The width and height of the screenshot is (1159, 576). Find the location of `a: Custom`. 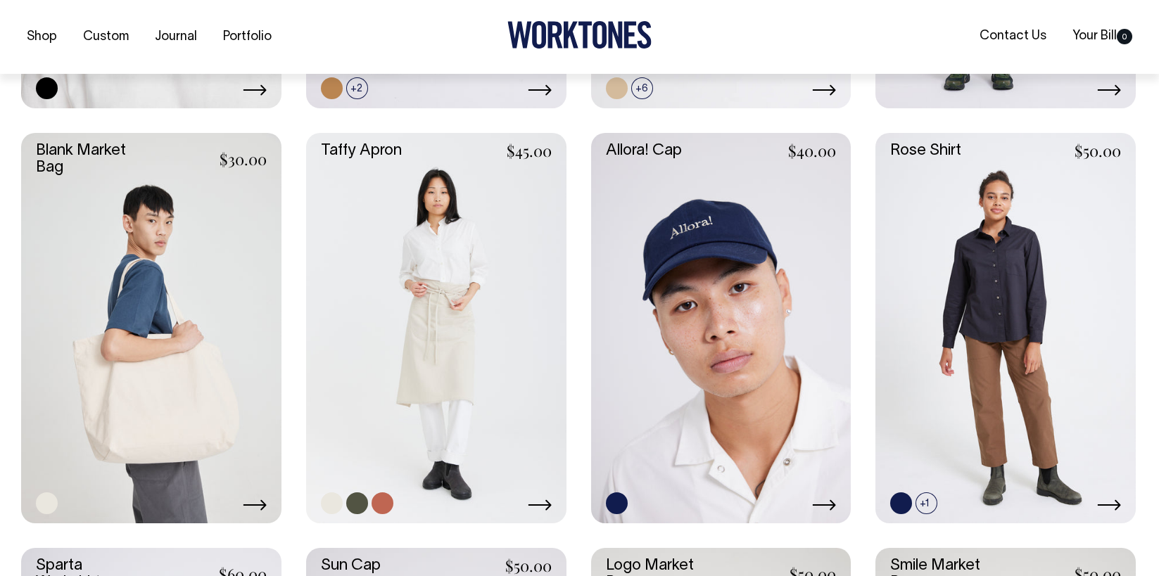

a: Custom is located at coordinates (106, 37).